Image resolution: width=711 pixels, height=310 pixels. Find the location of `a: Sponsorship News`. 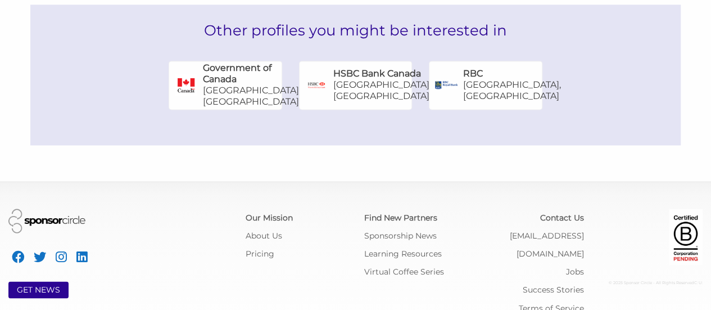

a: Sponsorship News is located at coordinates (400, 236).